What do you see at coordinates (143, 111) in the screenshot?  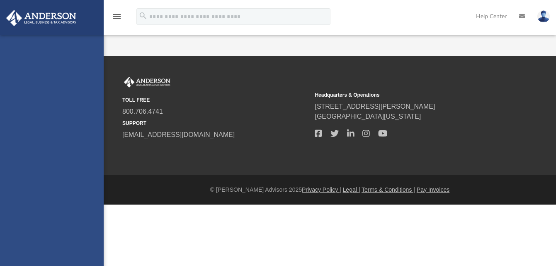 I see `a: 800.706.4741` at bounding box center [143, 111].